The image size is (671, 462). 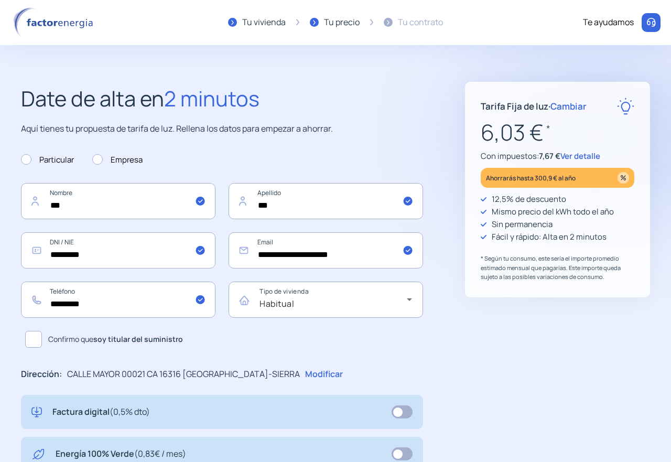 What do you see at coordinates (121, 454) in the screenshot?
I see `p: Energía 100% Verde` at bounding box center [121, 454].